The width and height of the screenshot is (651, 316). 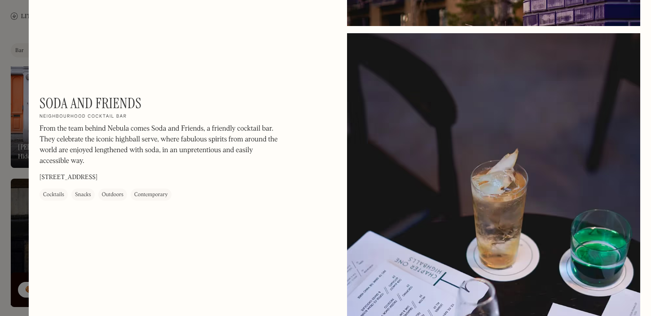 What do you see at coordinates (83, 195) in the screenshot?
I see `div: Snacks` at bounding box center [83, 195].